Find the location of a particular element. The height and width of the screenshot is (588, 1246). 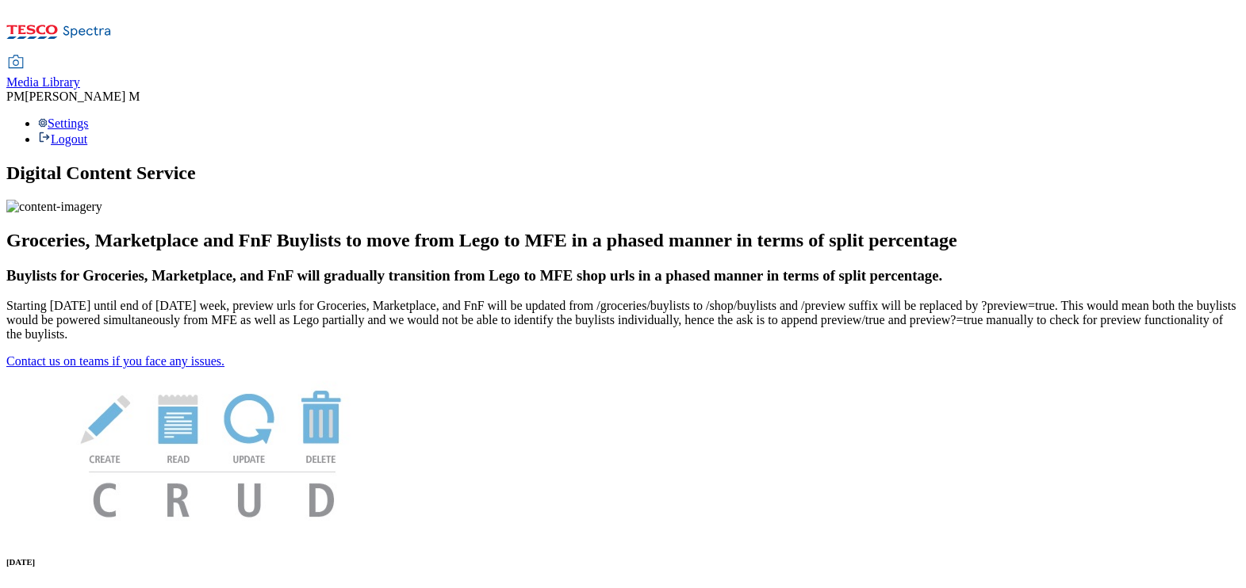

a: Logout is located at coordinates (63, 139).